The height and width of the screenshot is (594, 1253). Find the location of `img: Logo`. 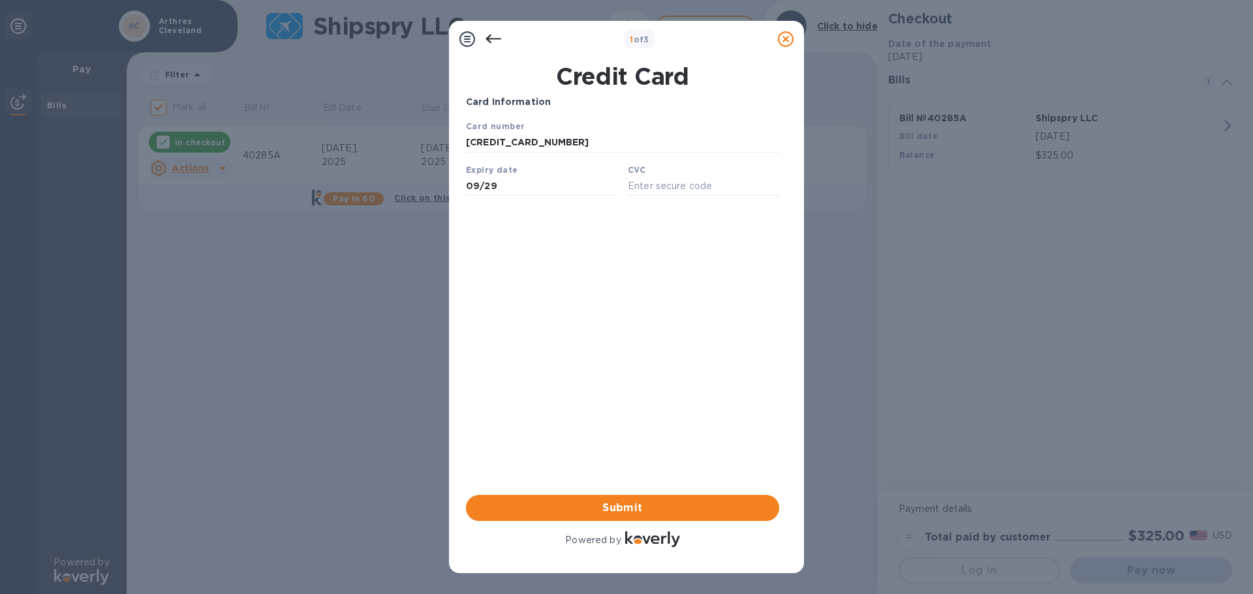

img: Logo is located at coordinates (653, 540).